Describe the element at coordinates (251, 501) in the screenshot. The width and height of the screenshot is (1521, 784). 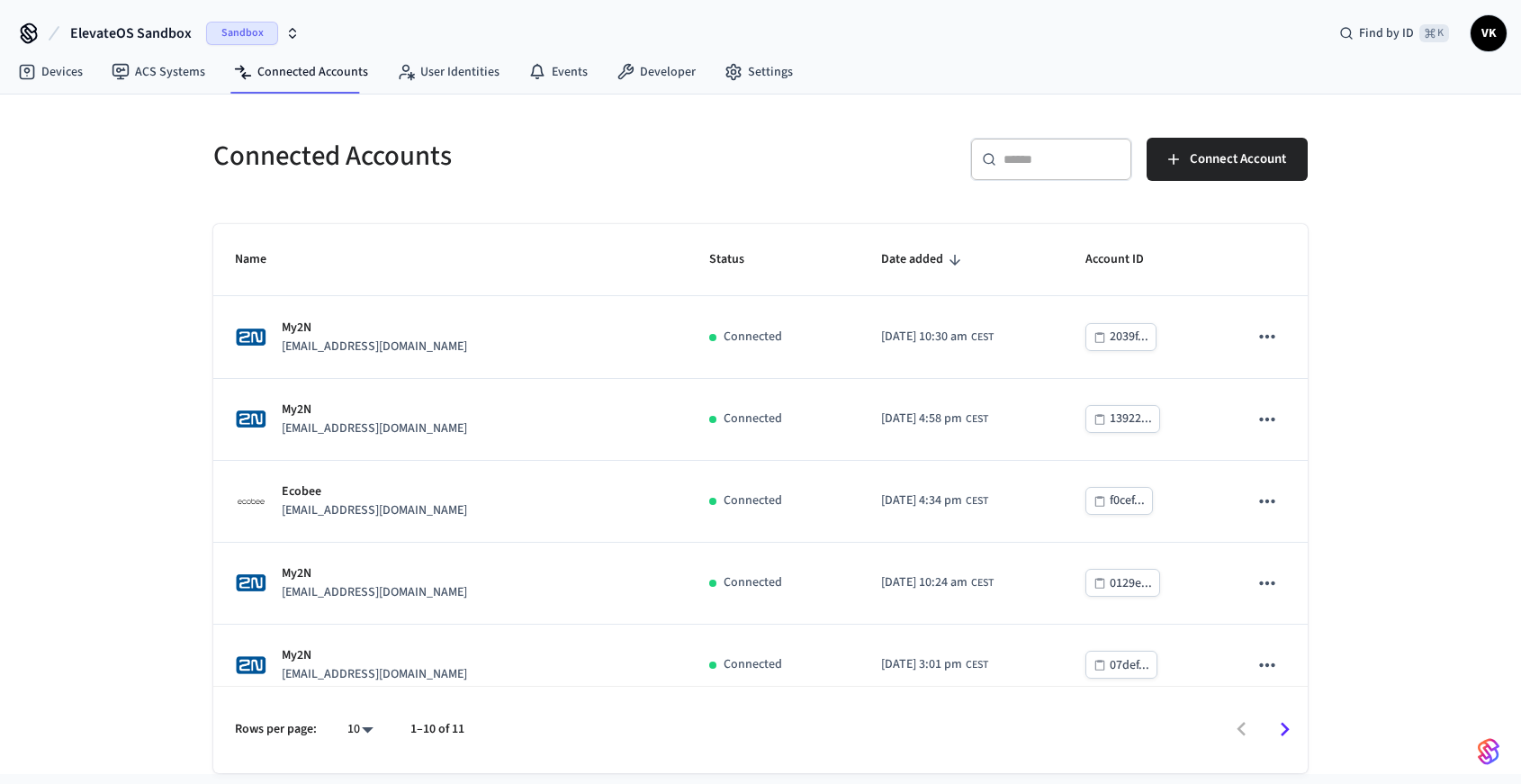
I see `img: ecobee_logo_square` at that location.